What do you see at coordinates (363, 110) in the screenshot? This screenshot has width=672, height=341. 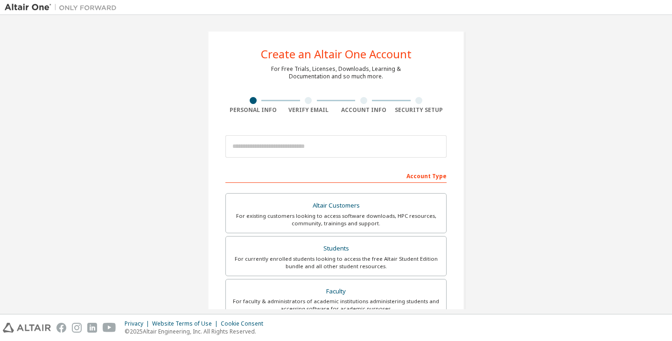 I see `div: Account Info` at bounding box center [363, 110].